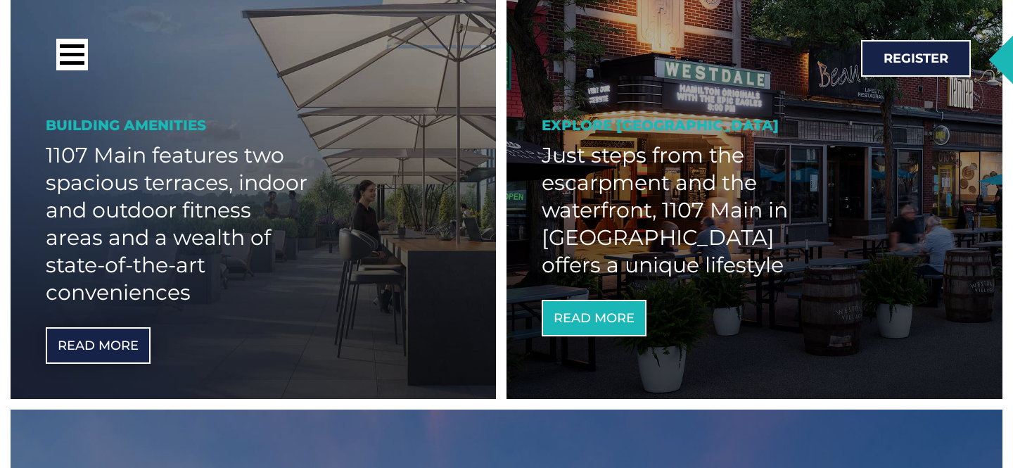 Image resolution: width=1013 pixels, height=468 pixels. What do you see at coordinates (916, 58) in the screenshot?
I see `span: Register` at bounding box center [916, 58].